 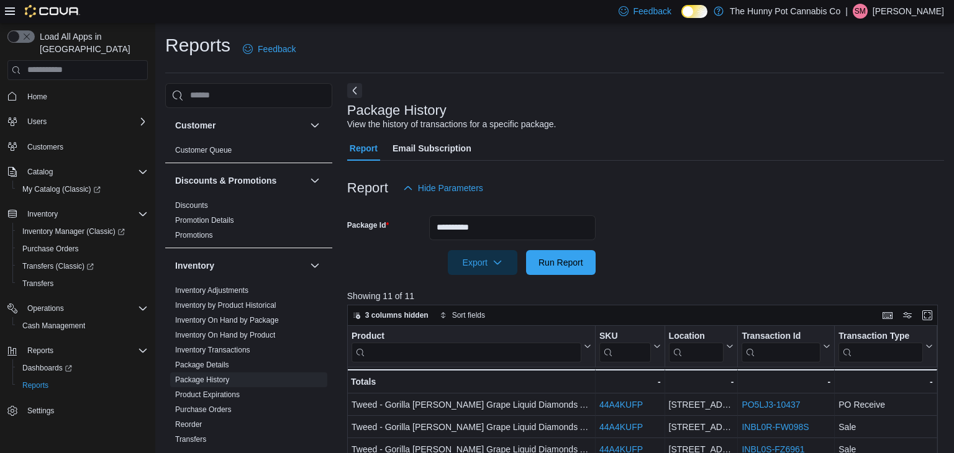 What do you see at coordinates (696, 346) in the screenshot?
I see `div: Location` at bounding box center [696, 346].